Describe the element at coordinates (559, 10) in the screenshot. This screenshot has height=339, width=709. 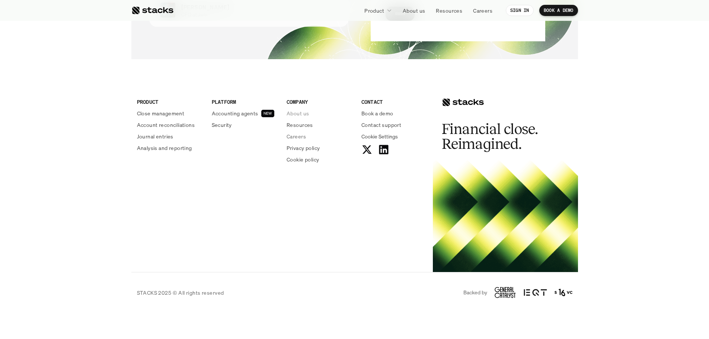
I see `p: BOOK A DEMO` at that location.